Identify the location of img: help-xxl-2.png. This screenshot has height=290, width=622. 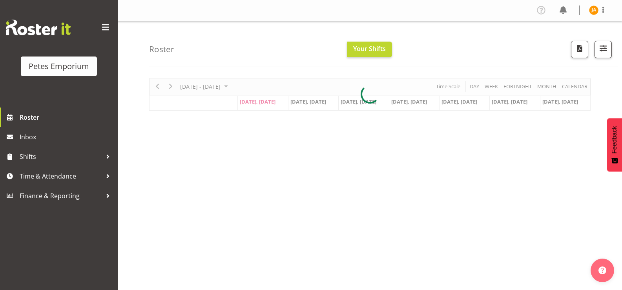
(602, 270).